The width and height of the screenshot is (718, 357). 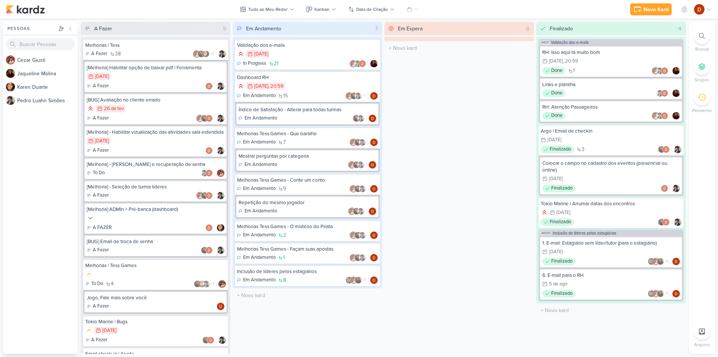 What do you see at coordinates (308, 110) in the screenshot?
I see `div: Índice de Satisfação - Alterar para todas turmas` at bounding box center [308, 110].